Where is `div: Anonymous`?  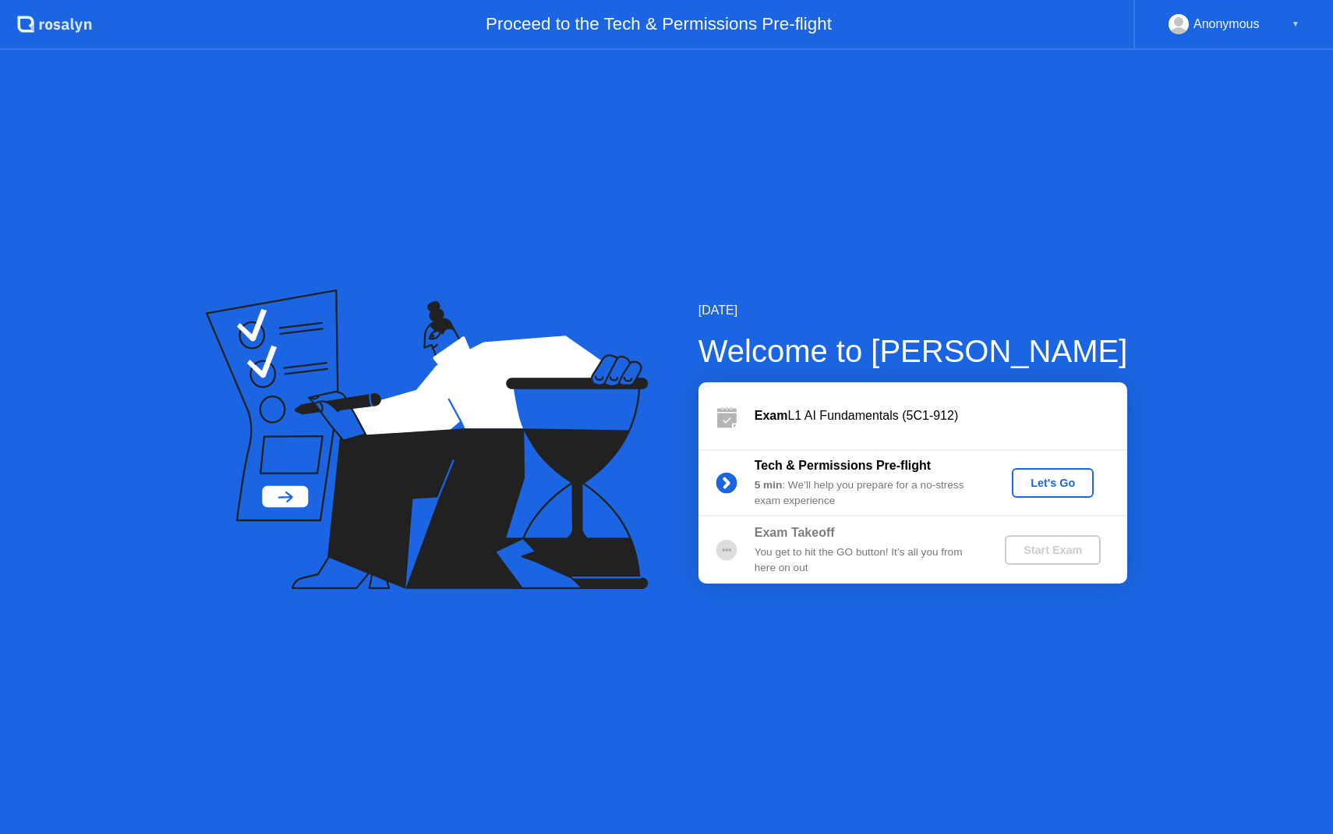
div: Anonymous is located at coordinates (1227, 24).